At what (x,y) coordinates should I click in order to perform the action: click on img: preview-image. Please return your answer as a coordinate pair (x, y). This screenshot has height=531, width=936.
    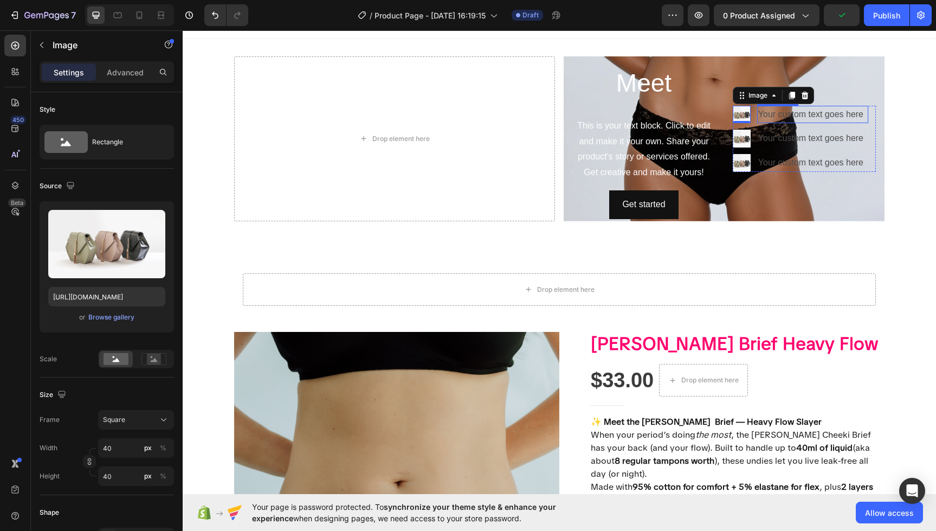
    Looking at the image, I should click on (107, 244).